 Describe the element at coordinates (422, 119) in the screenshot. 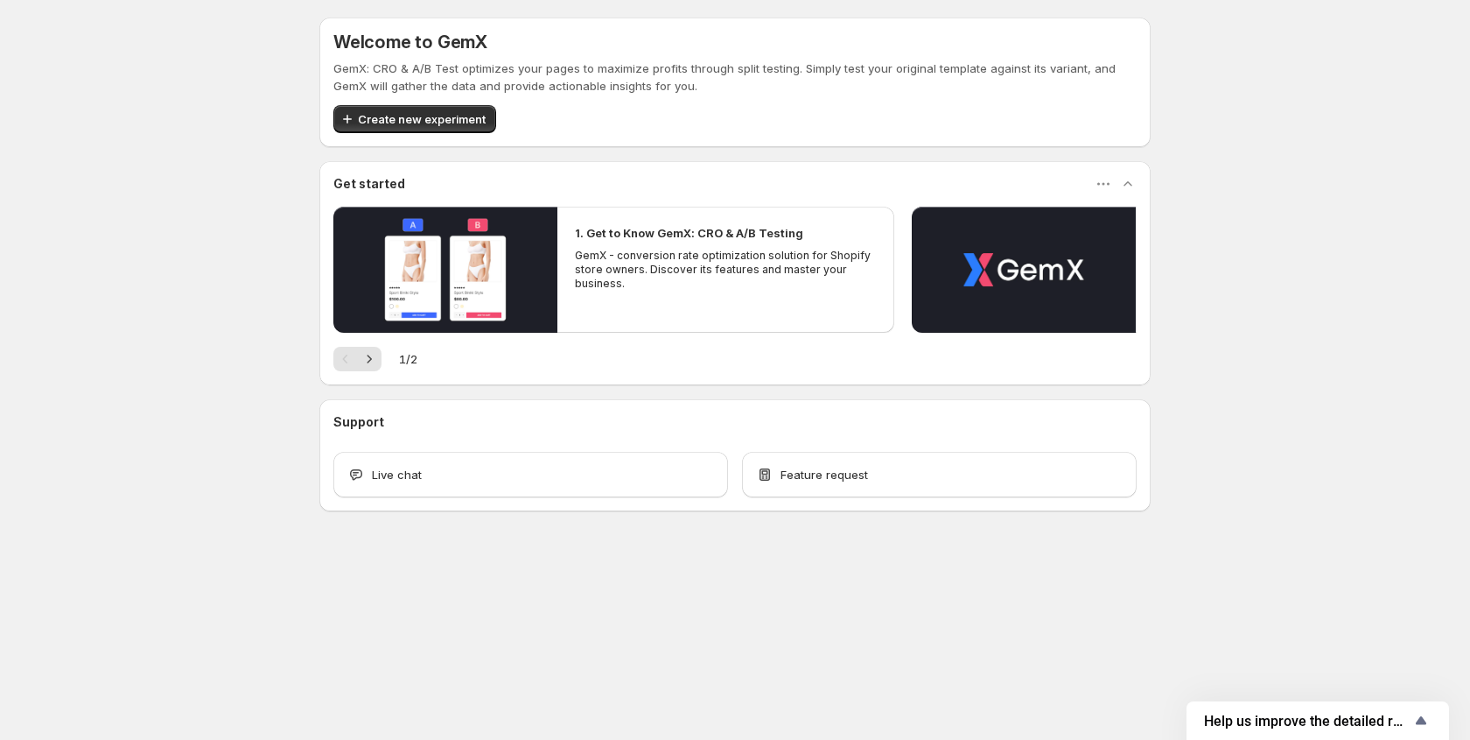

I see `span: Create new experiment` at that location.